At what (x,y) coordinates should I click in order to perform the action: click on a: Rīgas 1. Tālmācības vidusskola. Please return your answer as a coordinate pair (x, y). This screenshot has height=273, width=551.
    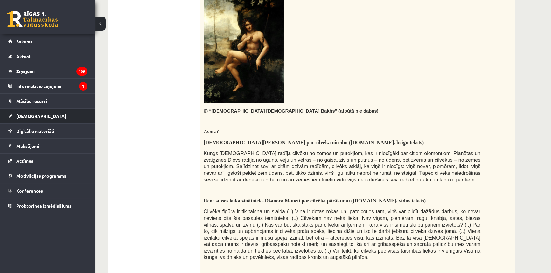
    Looking at the image, I should click on (32, 19).